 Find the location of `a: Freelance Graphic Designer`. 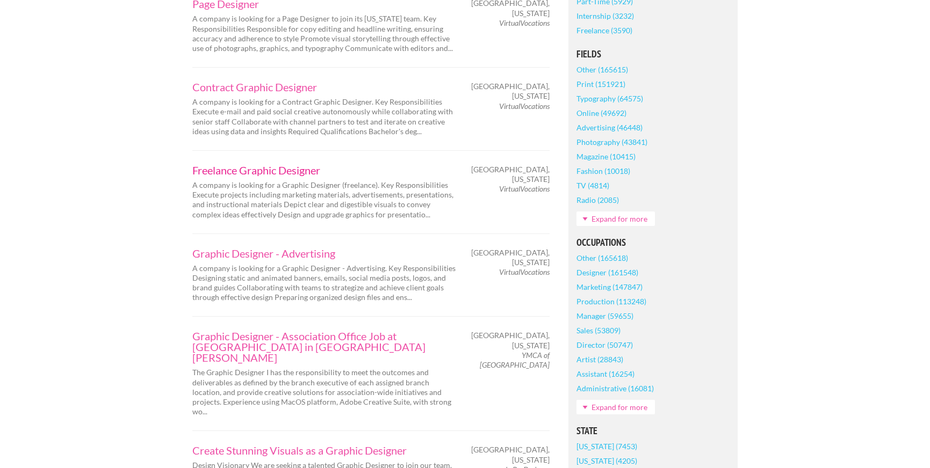

a: Freelance Graphic Designer is located at coordinates (324, 170).